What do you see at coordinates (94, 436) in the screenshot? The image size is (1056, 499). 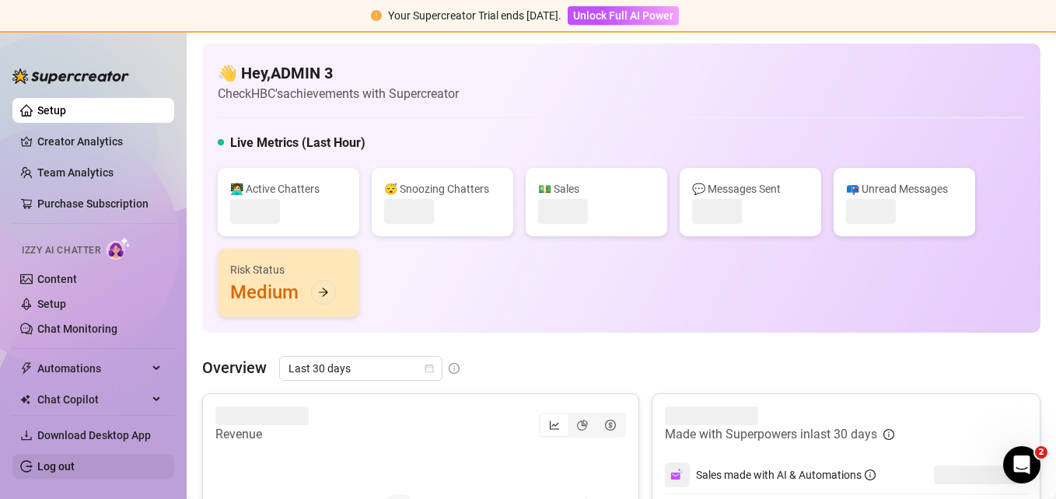 I see `span: Download Desktop App` at bounding box center [94, 436].